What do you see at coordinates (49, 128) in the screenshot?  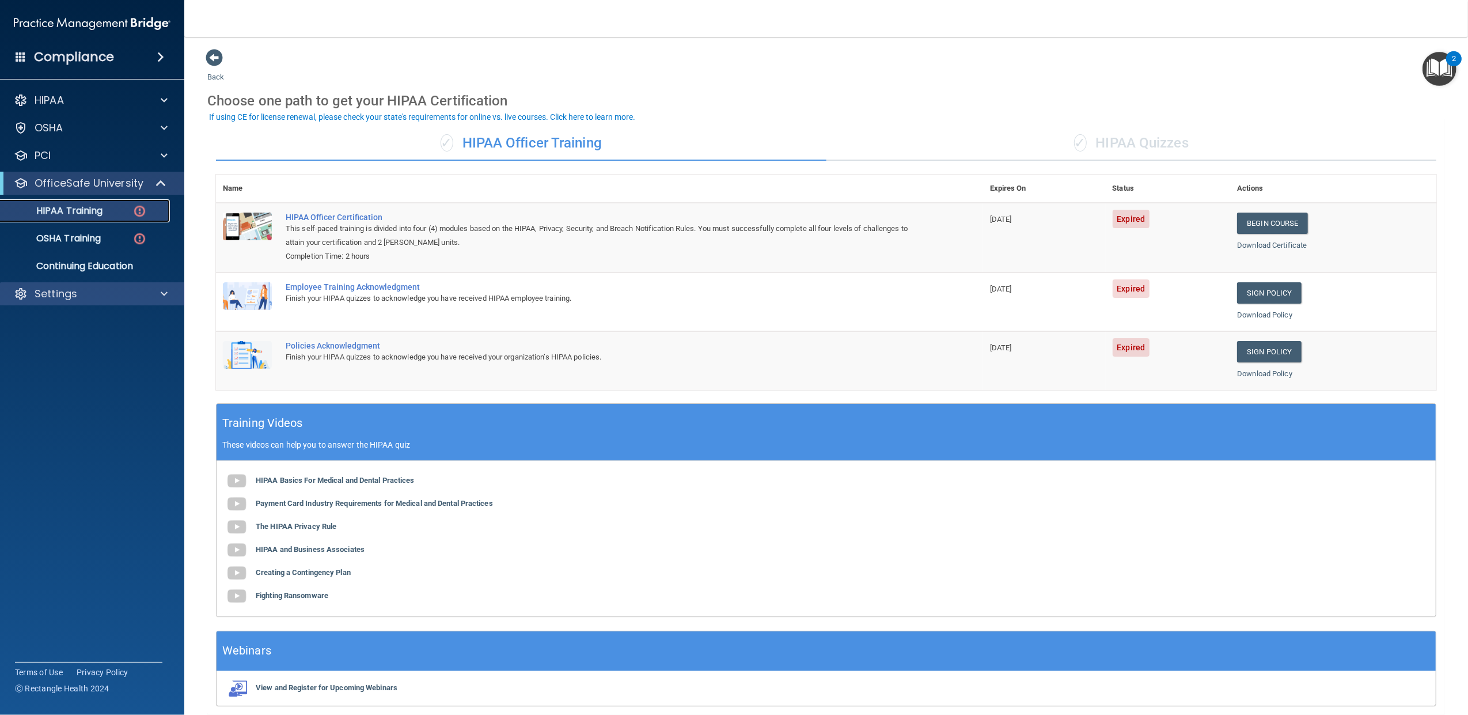 I see `p: OSHA` at bounding box center [49, 128].